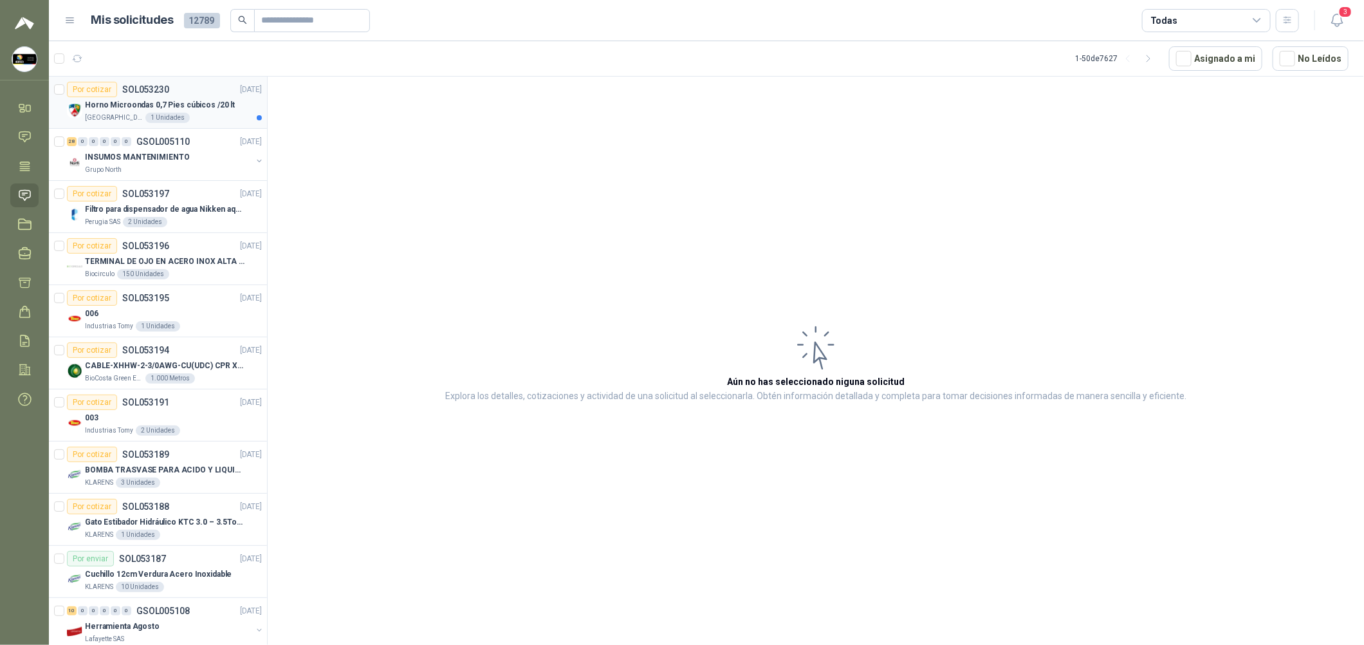 The height and width of the screenshot is (645, 1364). What do you see at coordinates (165, 365) in the screenshot?
I see `p: CABLE-XHHW-2-3/0AWG-CU(UDC) CPR XLPE FR` at bounding box center [165, 365].